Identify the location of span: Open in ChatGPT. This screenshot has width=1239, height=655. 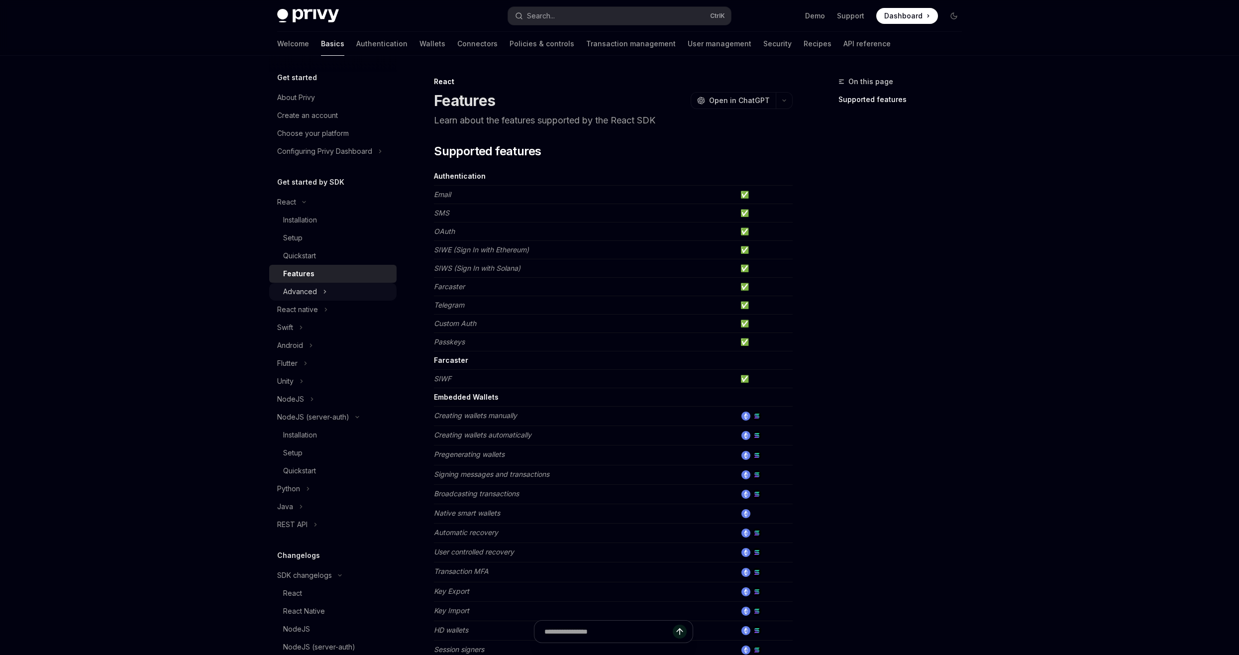
(740, 101).